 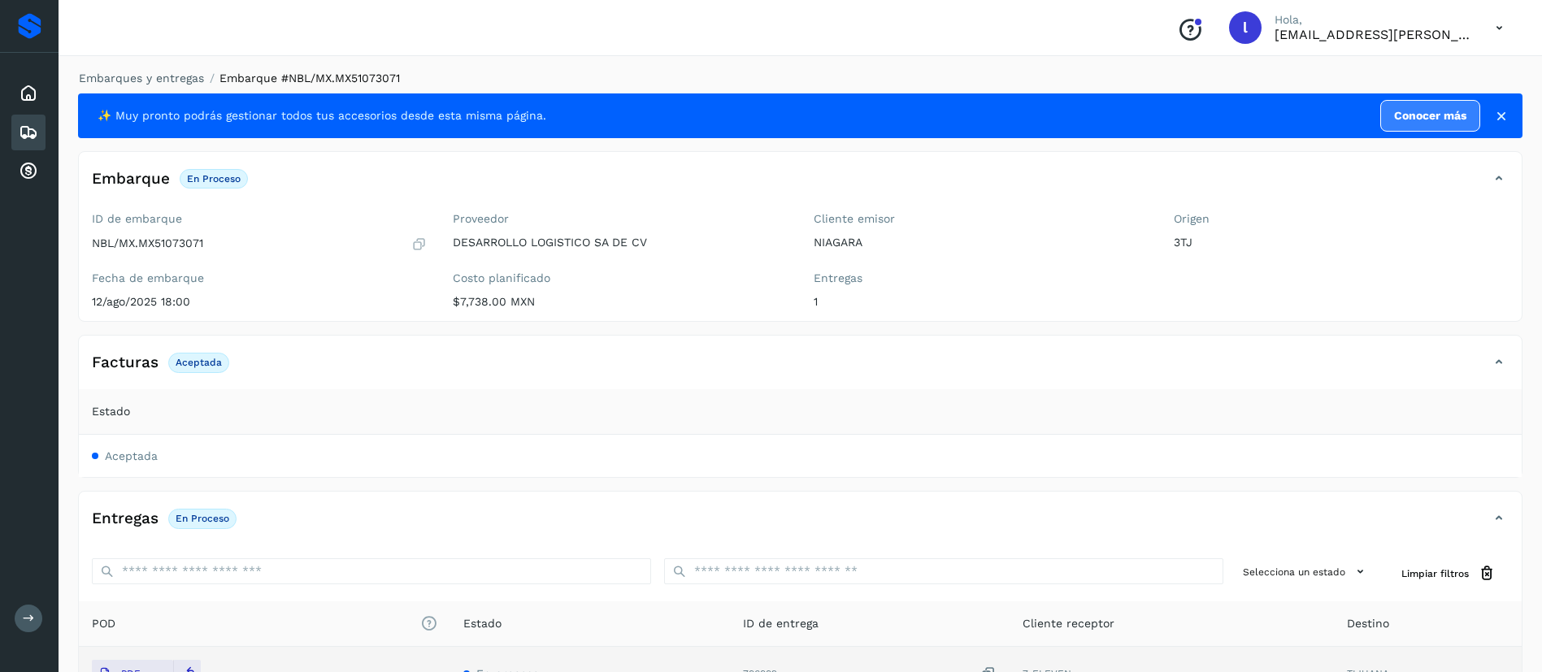 What do you see at coordinates (28, 132) in the screenshot?
I see `div: Embarques` at bounding box center [28, 132].